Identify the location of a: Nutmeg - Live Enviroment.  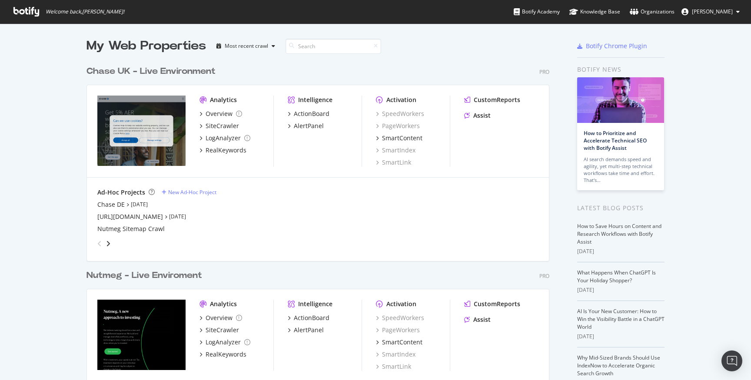
(146, 276).